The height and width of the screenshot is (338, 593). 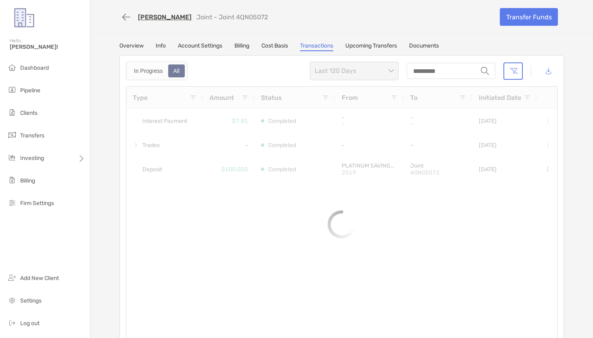 I want to click on img: billing icon, so click(x=12, y=180).